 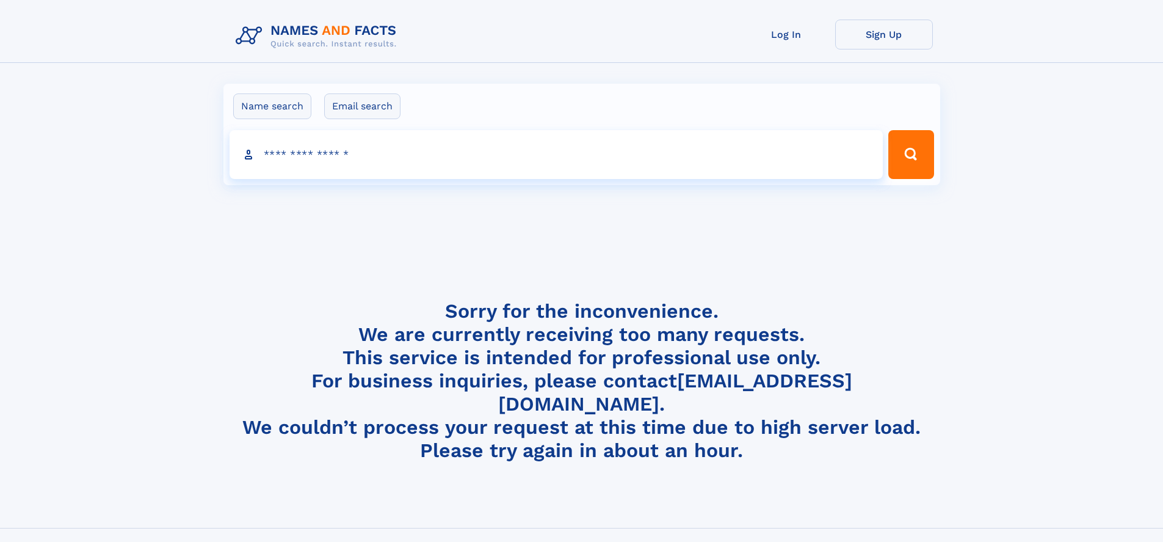 What do you see at coordinates (362, 106) in the screenshot?
I see `label: Email search` at bounding box center [362, 106].